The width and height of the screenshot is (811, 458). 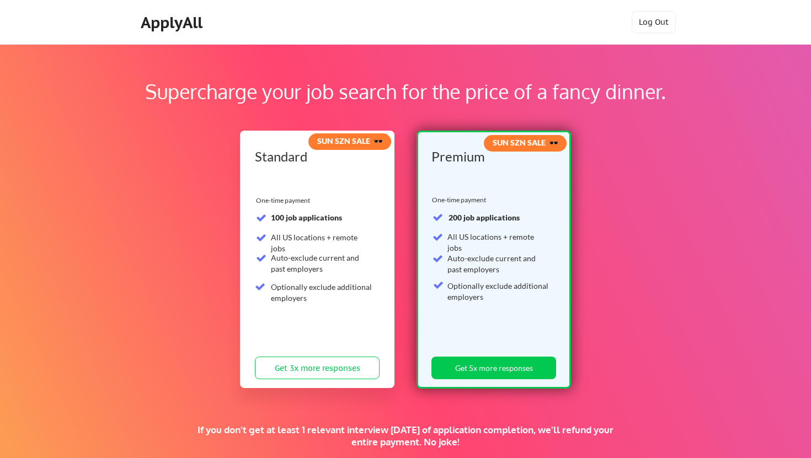 What do you see at coordinates (406, 92) in the screenshot?
I see `div: Supercharge your job search for the price of a fancy dinner.` at bounding box center [406, 92].